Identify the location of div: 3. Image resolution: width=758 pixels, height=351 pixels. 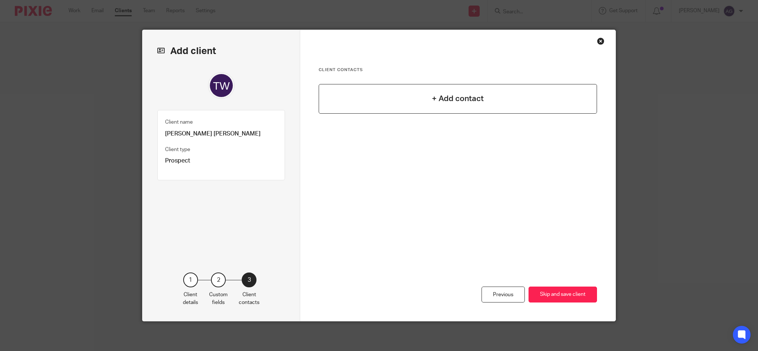
(249, 280).